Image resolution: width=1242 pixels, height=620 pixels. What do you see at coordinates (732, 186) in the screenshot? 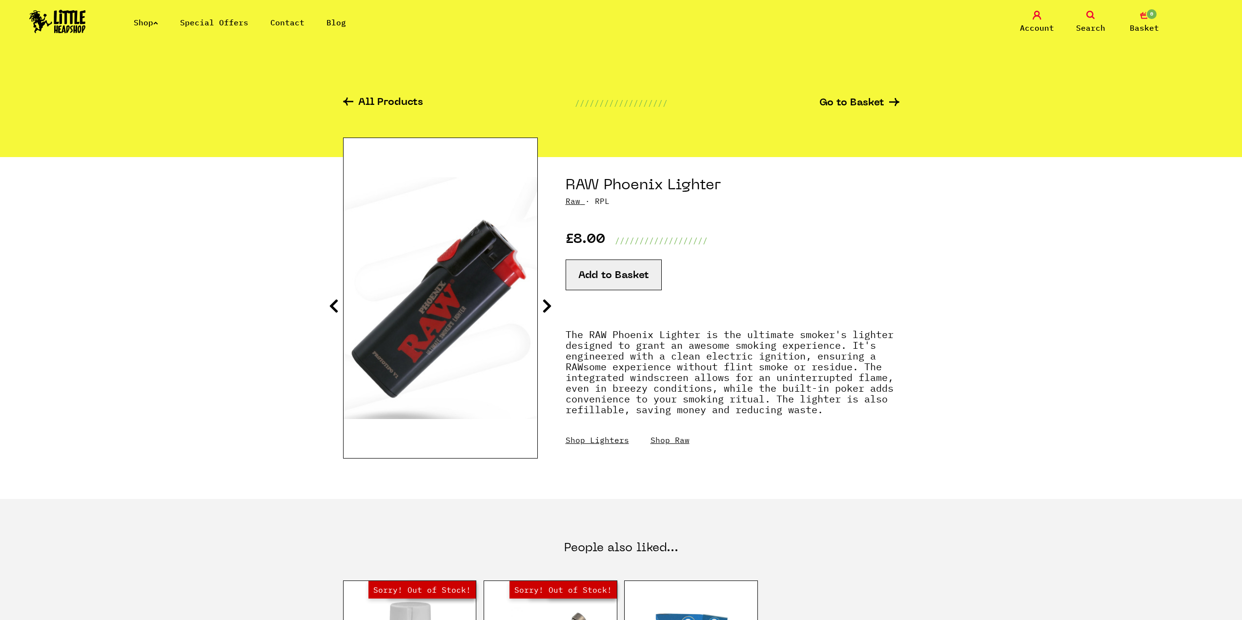
I see `h1: RAW Phoenix Lighter` at bounding box center [732, 186].